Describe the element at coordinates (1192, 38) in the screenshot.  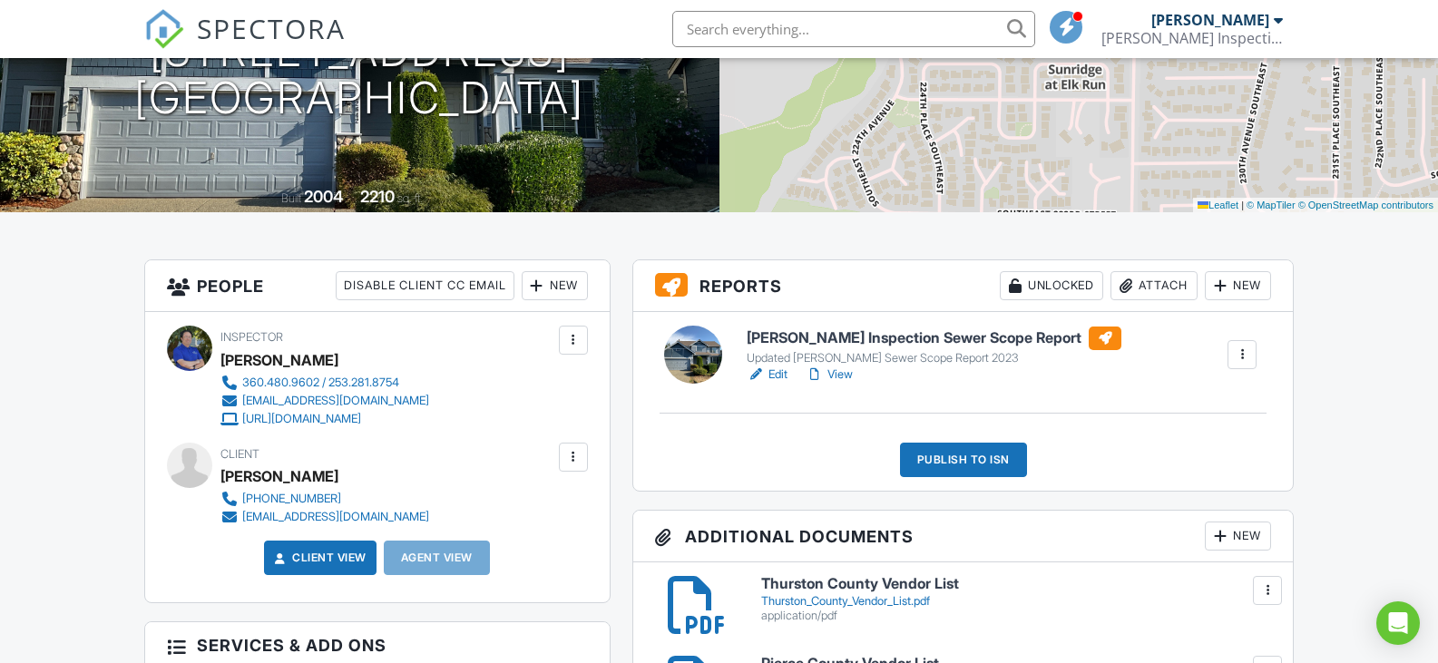
I see `div: Boggs Inspection Services` at that location.